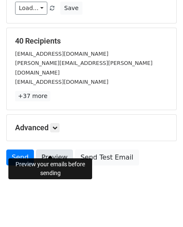  I want to click on h5: 40 Recipients, so click(91, 41).